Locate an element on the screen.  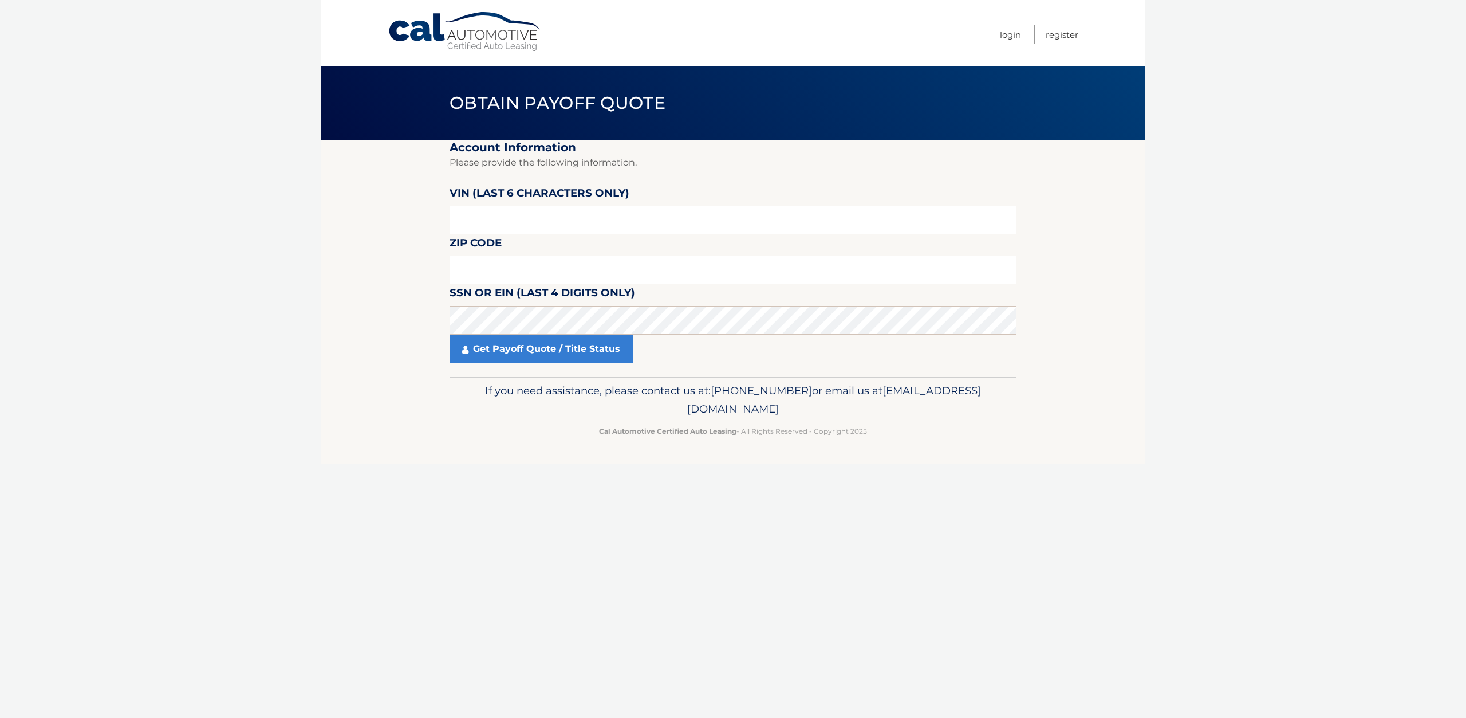
p: If you need assistance, please contact us at: or email us at is located at coordinates (733, 400).